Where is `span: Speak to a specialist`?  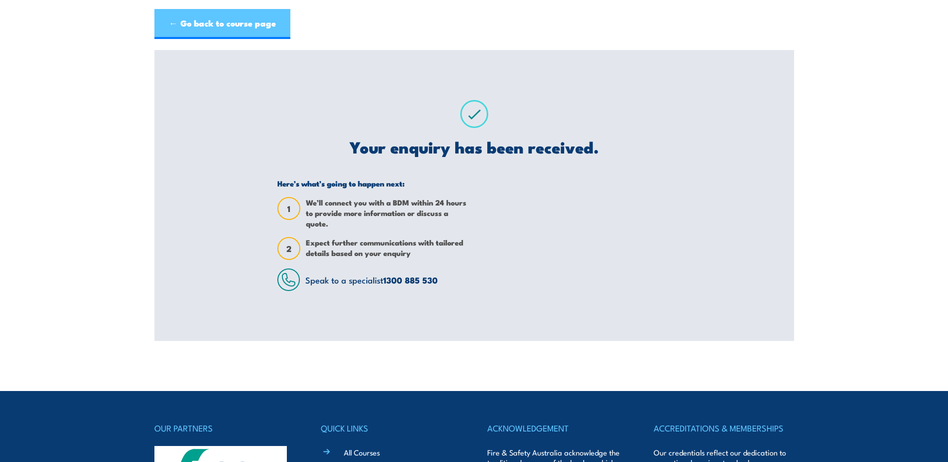 span: Speak to a specialist is located at coordinates (371, 279).